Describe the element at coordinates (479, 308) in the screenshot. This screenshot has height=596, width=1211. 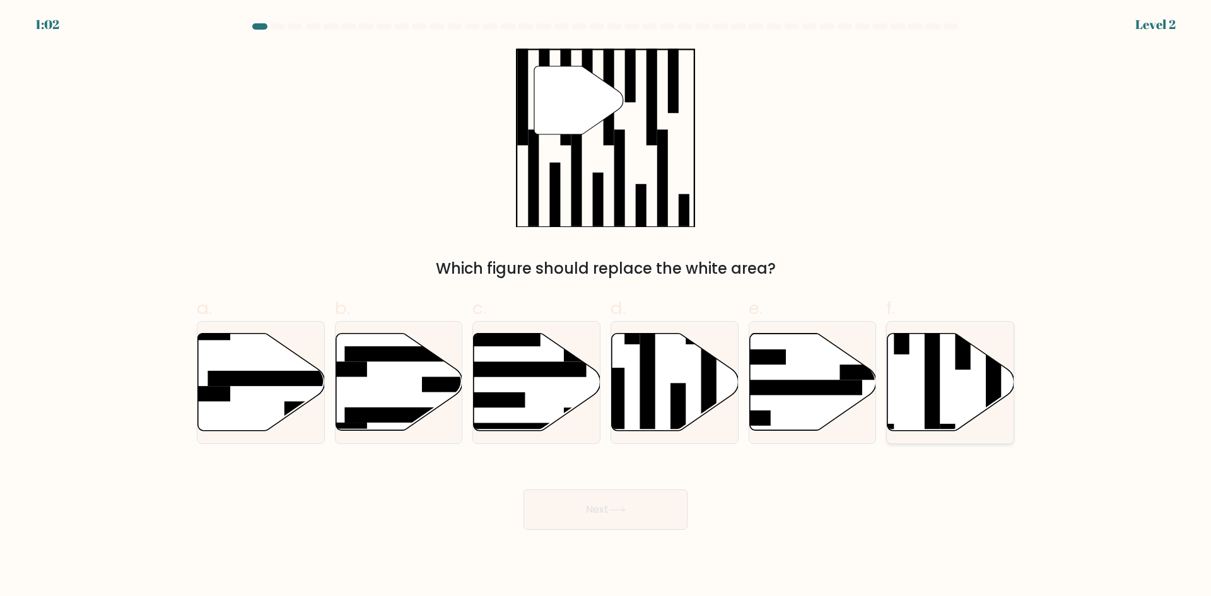
I see `span: c.` at that location.